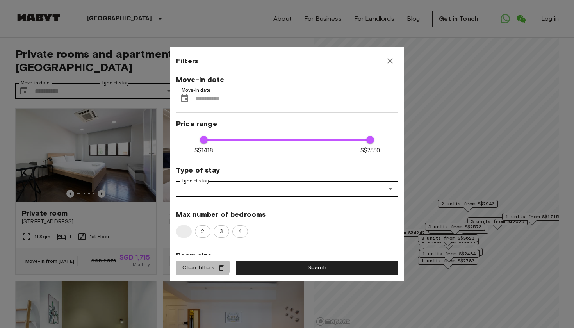 The width and height of the screenshot is (574, 328). Describe the element at coordinates (196, 90) in the screenshot. I see `label: Move-in date` at that location.